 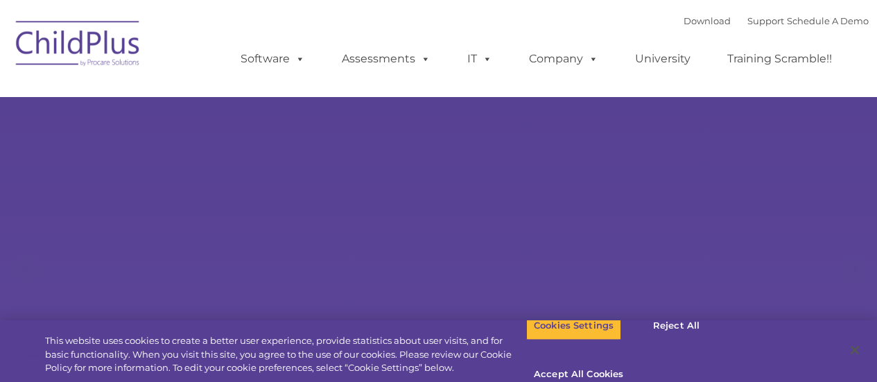 I want to click on a: Download, so click(x=707, y=21).